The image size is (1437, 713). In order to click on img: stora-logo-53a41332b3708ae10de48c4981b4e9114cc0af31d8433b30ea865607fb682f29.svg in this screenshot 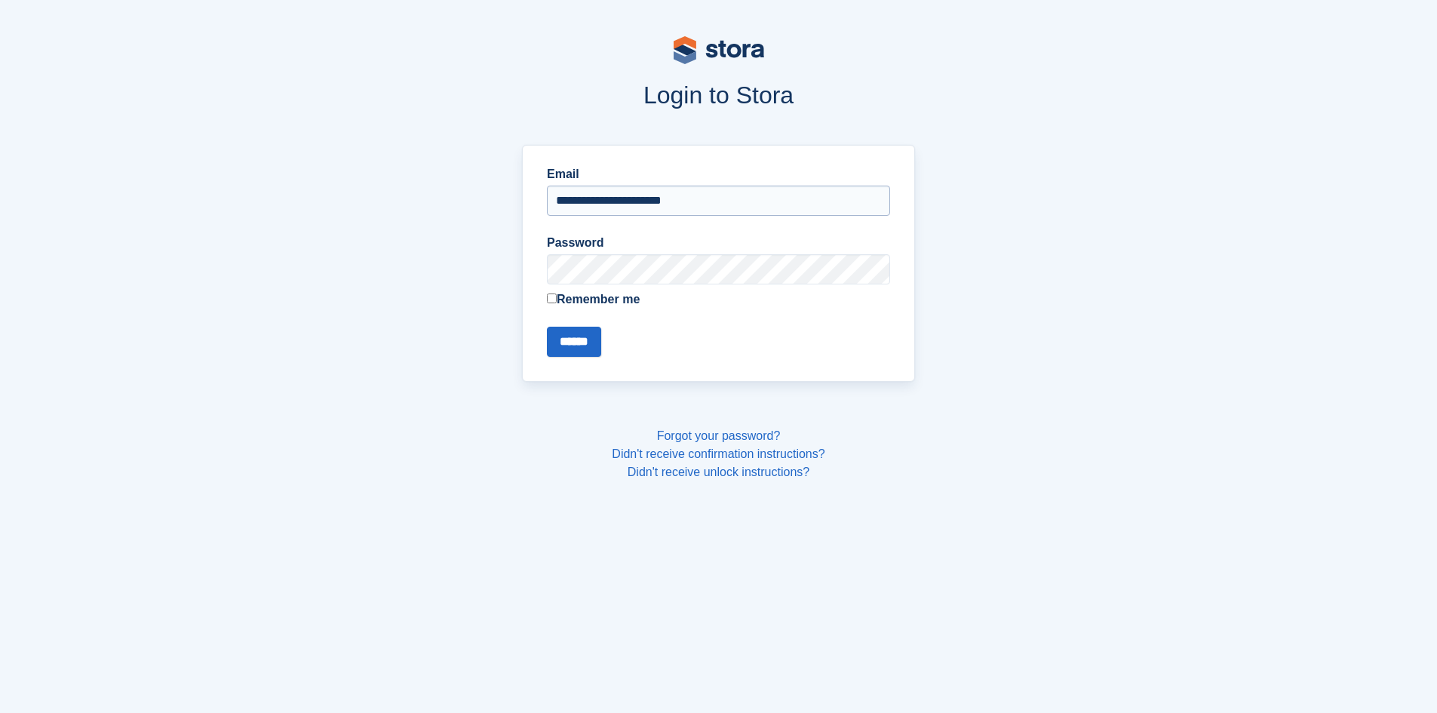, I will do `click(719, 50)`.